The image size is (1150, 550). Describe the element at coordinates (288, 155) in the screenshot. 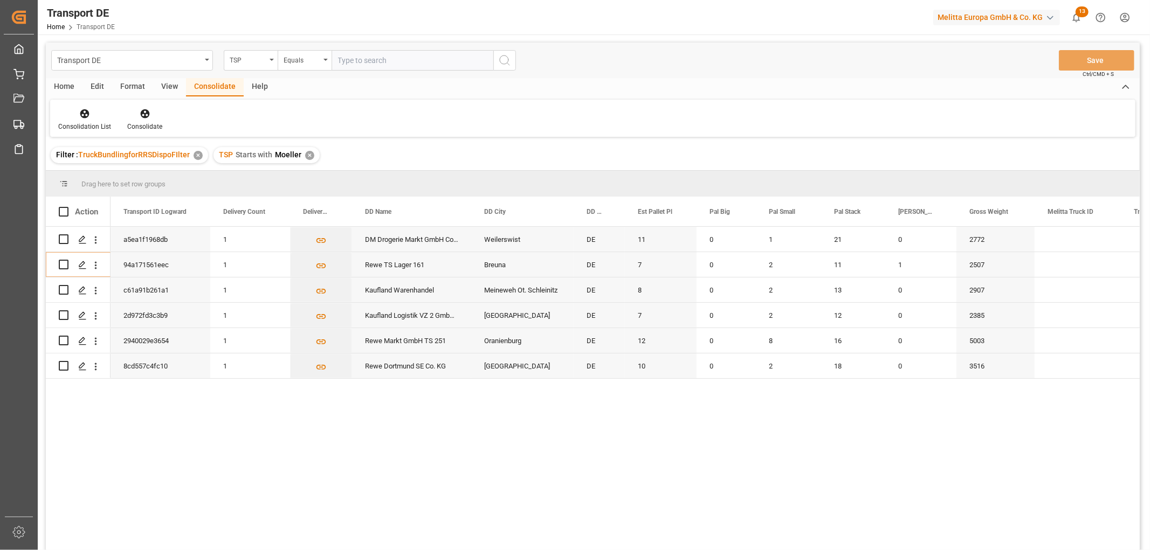

I see `span: Moeller` at that location.